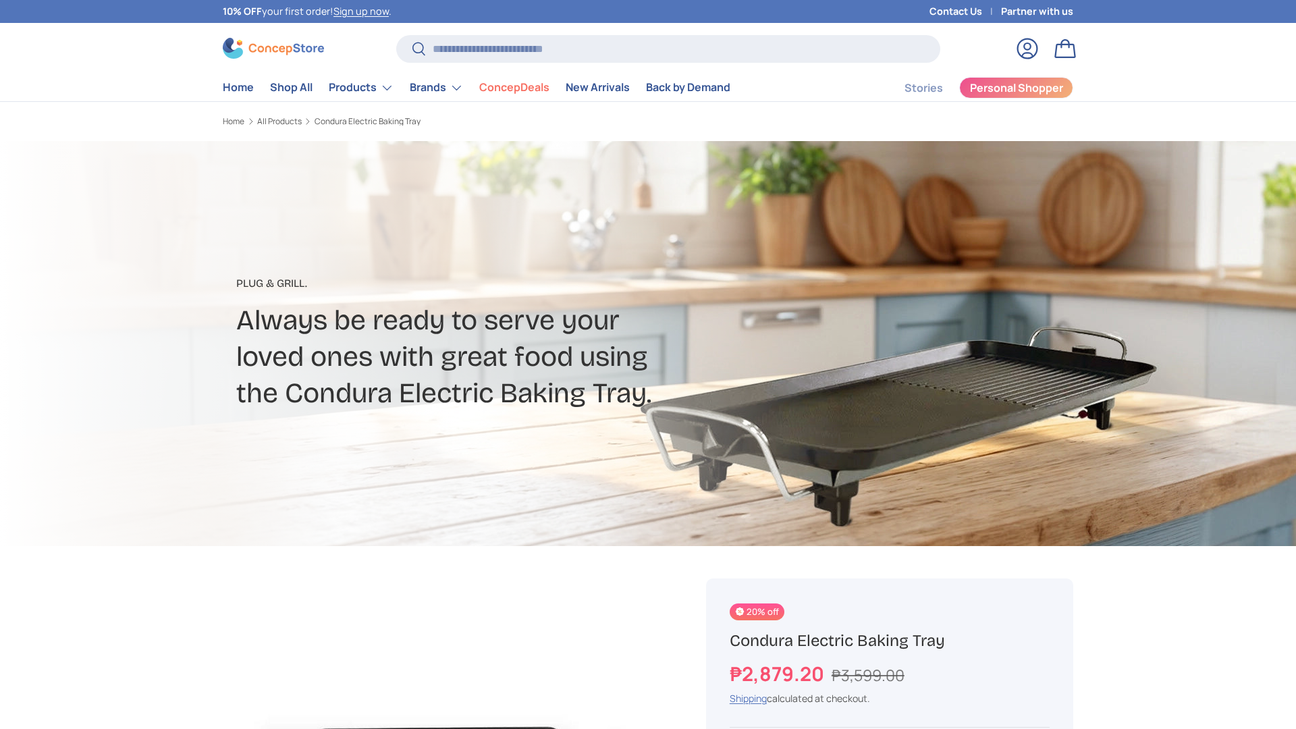 This screenshot has height=729, width=1296. What do you see at coordinates (748, 698) in the screenshot?
I see `a: Shipping` at bounding box center [748, 698].